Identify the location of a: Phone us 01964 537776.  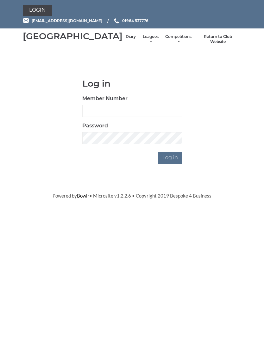
(131, 21).